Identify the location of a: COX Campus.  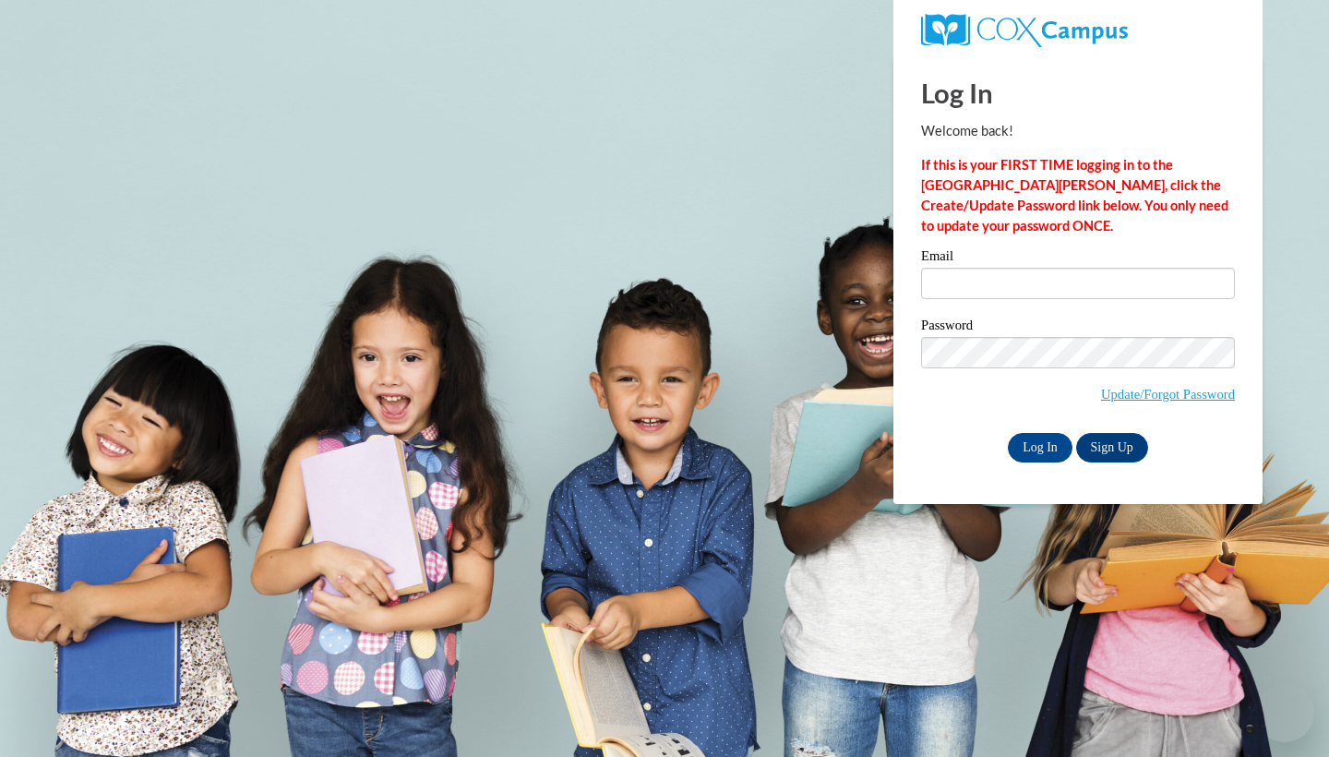
(1078, 30).